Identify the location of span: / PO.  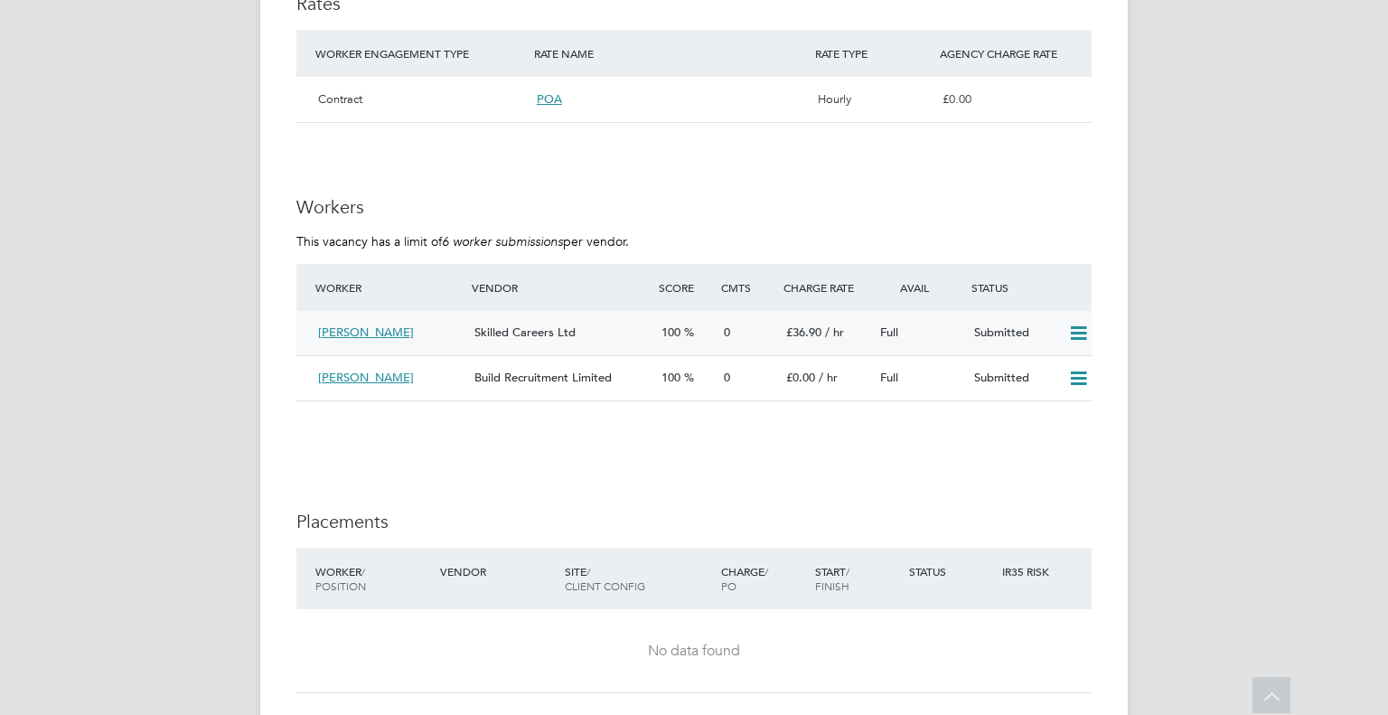
(745, 578).